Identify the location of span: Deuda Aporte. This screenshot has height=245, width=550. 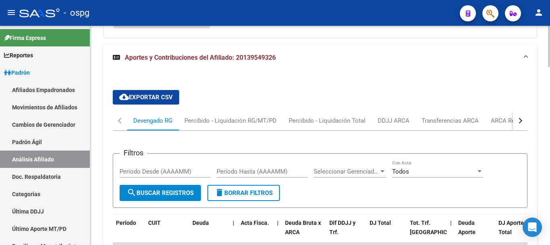
(467, 227).